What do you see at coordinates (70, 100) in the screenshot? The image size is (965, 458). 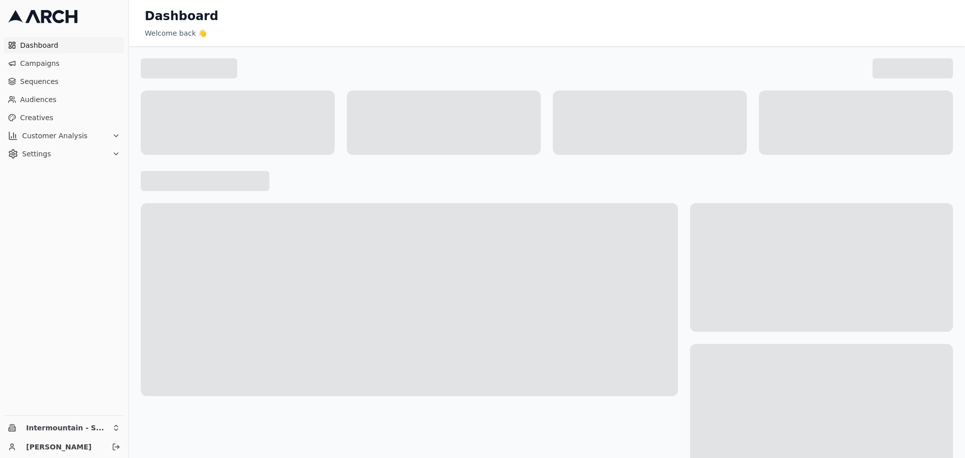 I see `span: Audiences` at bounding box center [70, 100].